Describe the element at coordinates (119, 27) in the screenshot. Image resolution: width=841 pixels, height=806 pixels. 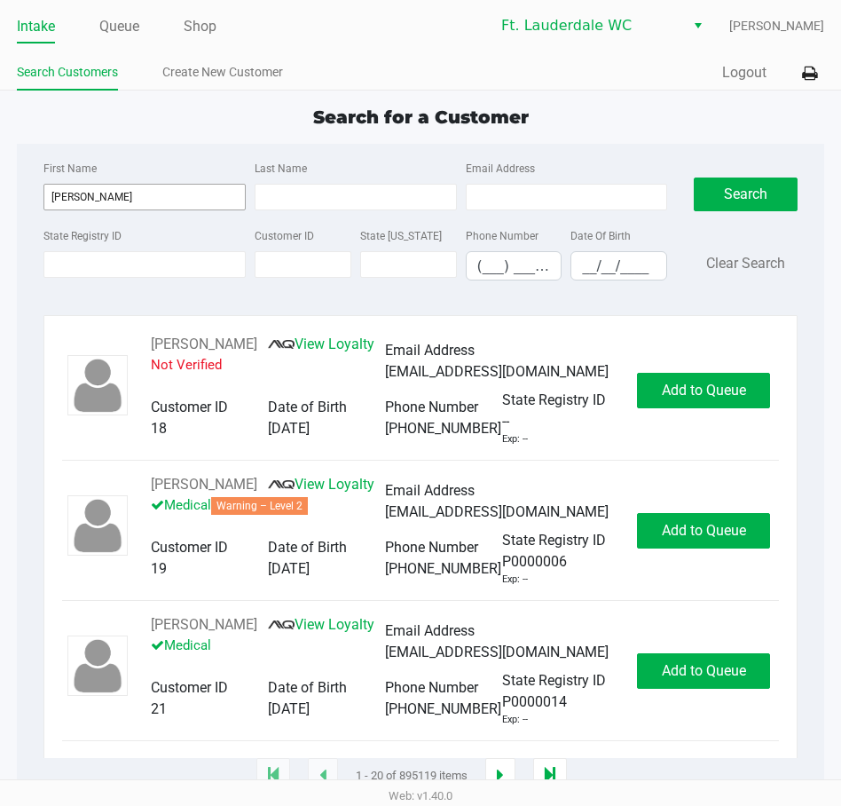
I see `a: Queue` at that location.